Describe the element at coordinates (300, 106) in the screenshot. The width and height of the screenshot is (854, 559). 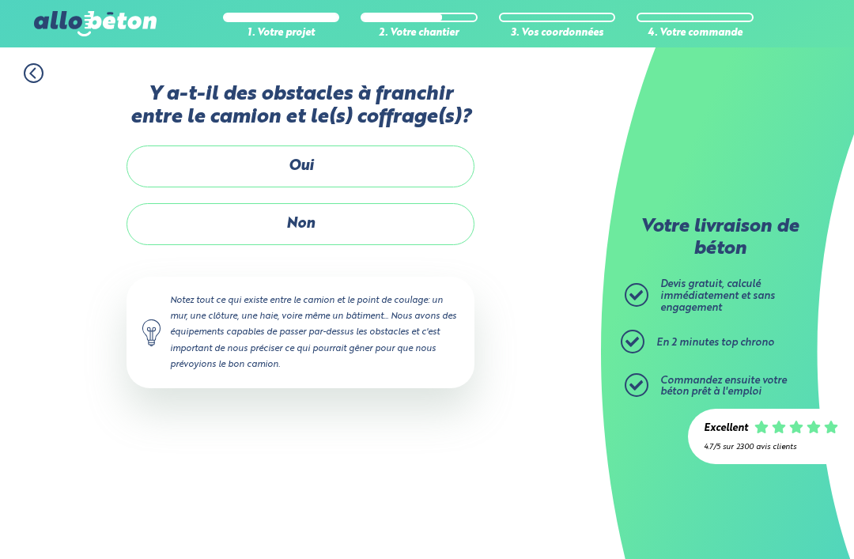
I see `label: Y a-t-il des obstacles à franchir entre le camion et le(s) coffrage(s)?` at that location.